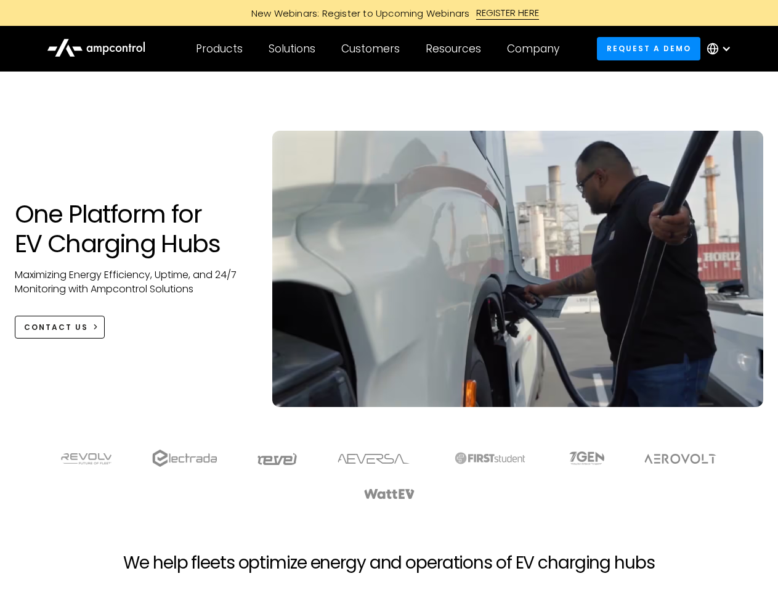  Describe the element at coordinates (454, 49) in the screenshot. I see `div: Resources` at that location.